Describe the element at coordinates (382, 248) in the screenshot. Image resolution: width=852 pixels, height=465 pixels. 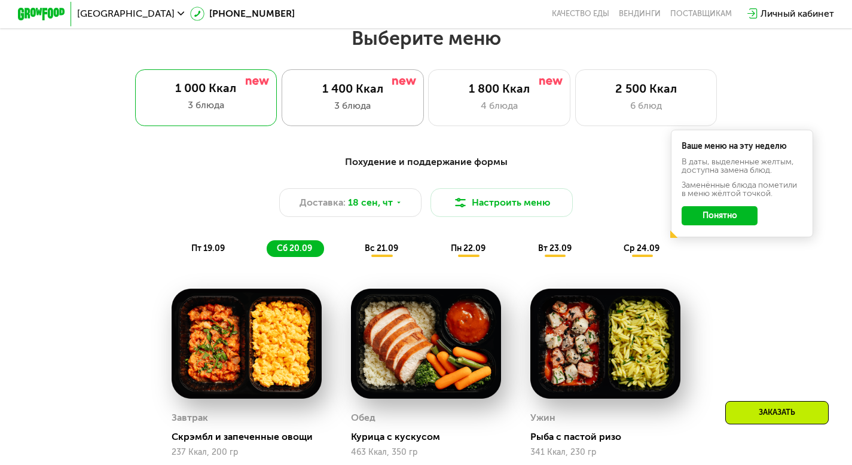
I see `span: вс 21.09` at that location.